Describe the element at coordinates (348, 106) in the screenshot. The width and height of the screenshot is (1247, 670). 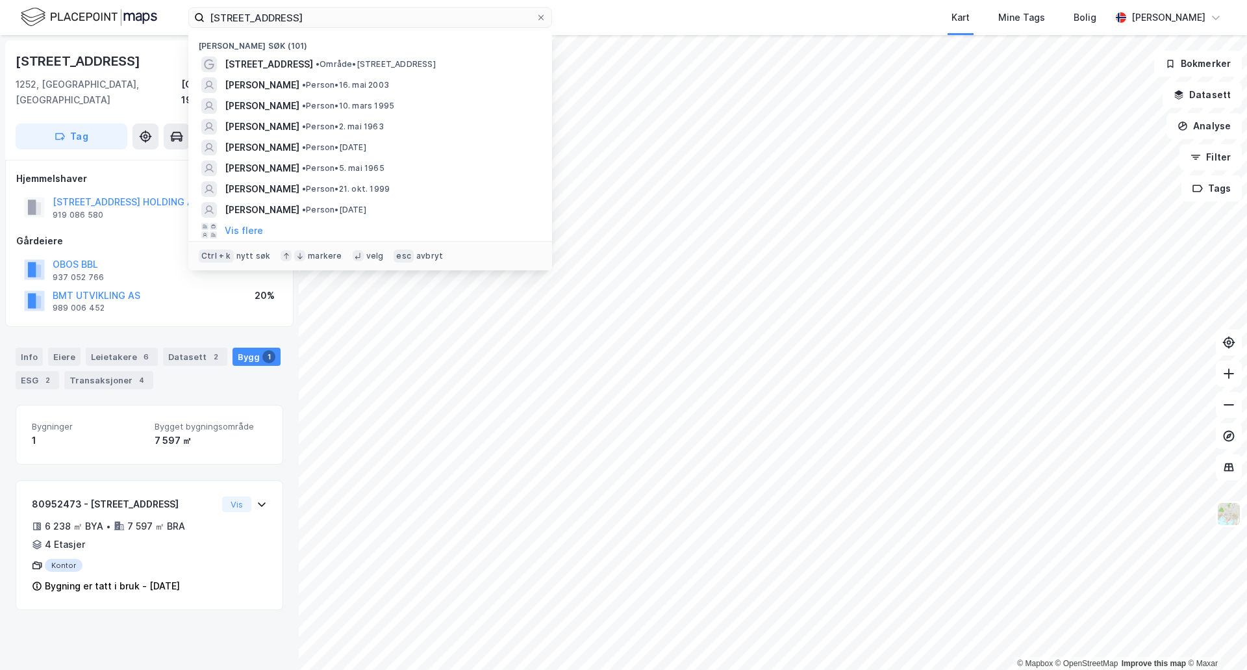
I see `span: Person • 10. mars 1995` at that location.